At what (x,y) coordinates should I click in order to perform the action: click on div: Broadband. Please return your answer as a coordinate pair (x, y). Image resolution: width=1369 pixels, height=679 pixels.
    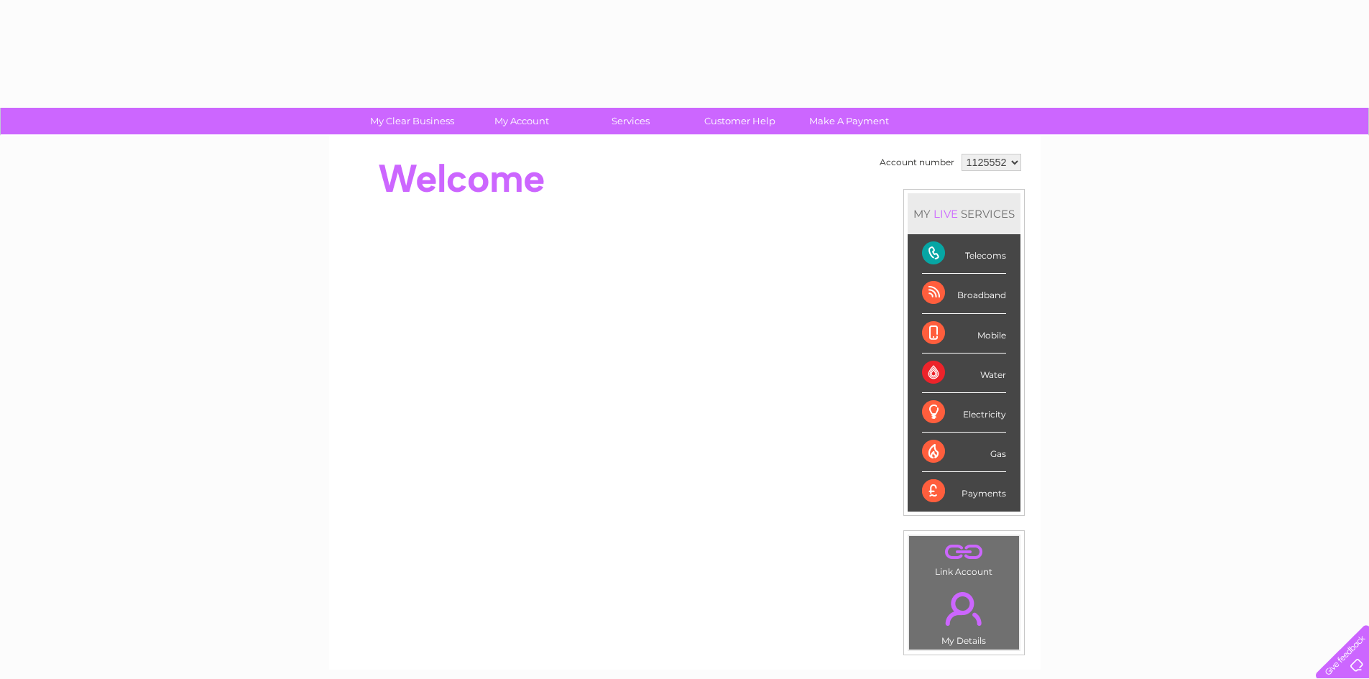
    Looking at the image, I should click on (964, 293).